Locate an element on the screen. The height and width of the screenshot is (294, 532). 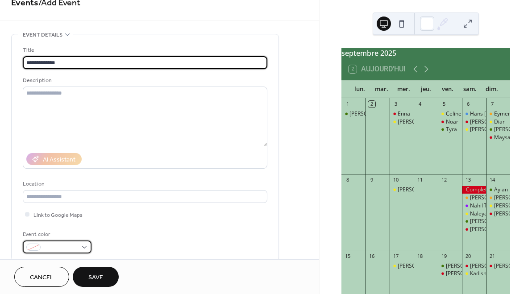
div: 21 is located at coordinates (492, 256).